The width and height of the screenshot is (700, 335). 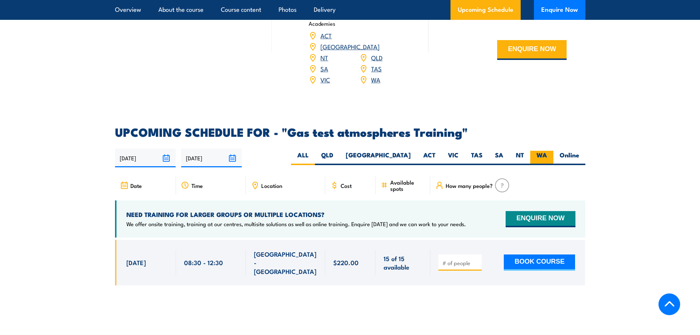 I want to click on span: How many people?, so click(x=469, y=185).